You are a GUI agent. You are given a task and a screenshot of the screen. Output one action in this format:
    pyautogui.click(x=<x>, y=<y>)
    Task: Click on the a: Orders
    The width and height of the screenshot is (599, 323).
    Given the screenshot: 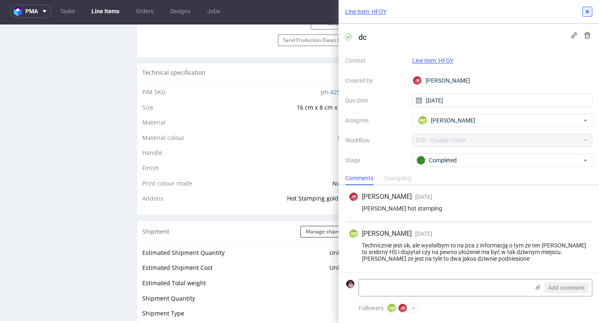 What is the action you would take?
    pyautogui.click(x=145, y=11)
    